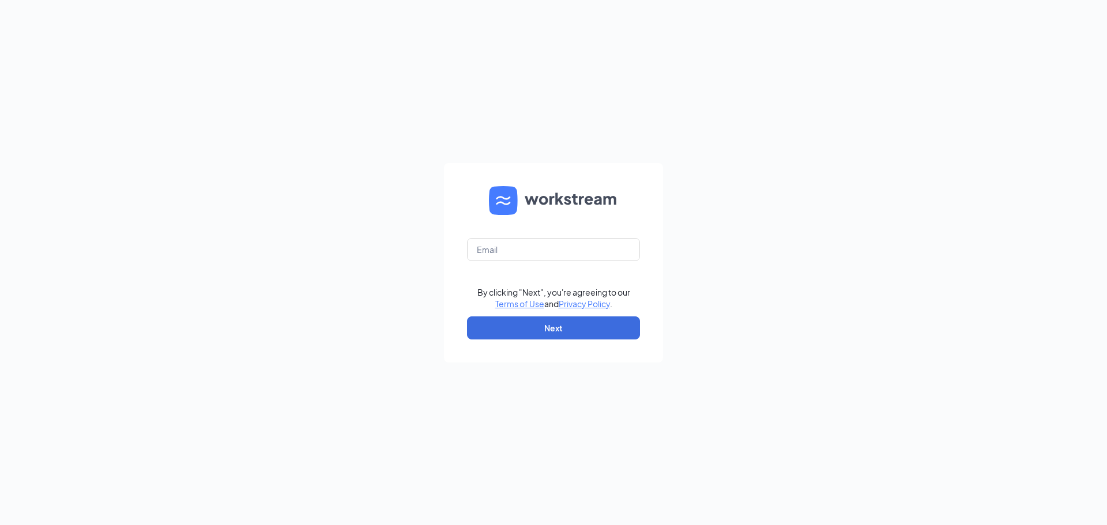 The width and height of the screenshot is (1107, 525). I want to click on a: Privacy Policy, so click(584, 304).